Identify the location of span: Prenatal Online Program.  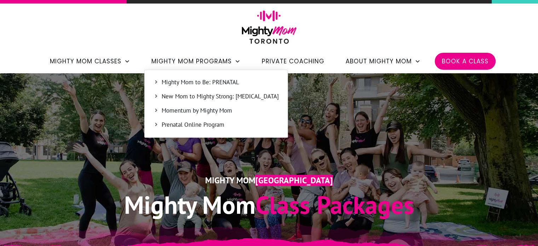
(220, 125).